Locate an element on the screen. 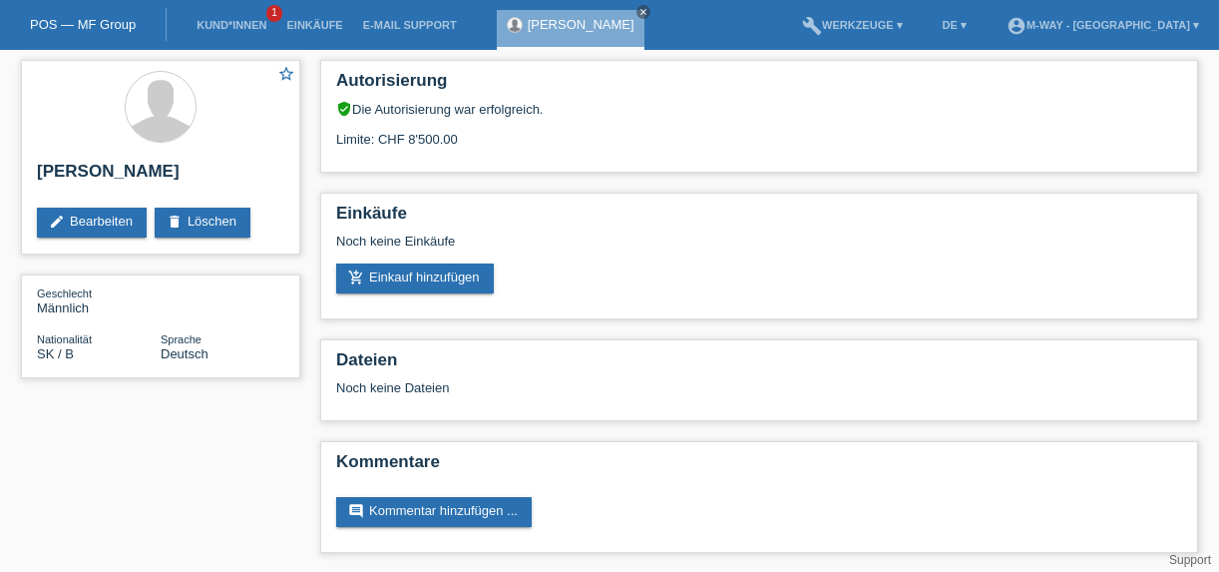 This screenshot has height=572, width=1219. i: account_circle is located at coordinates (1017, 26).